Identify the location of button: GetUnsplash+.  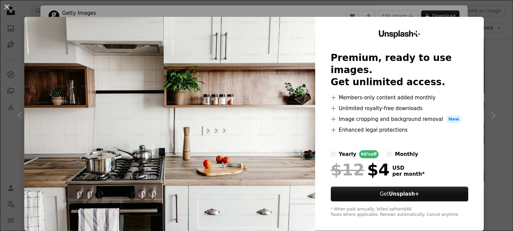
(400, 194).